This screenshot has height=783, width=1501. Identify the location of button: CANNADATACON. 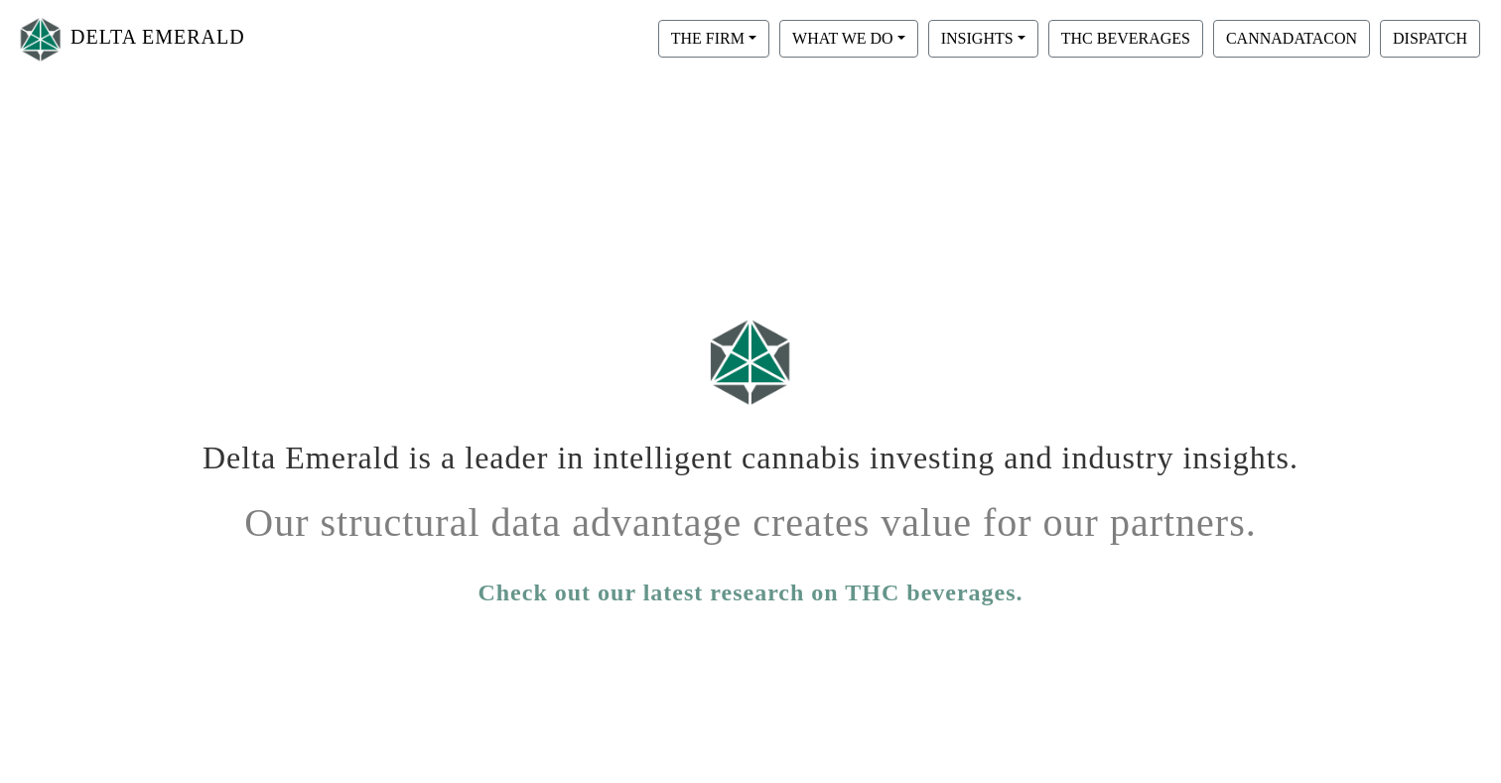
(1292, 39).